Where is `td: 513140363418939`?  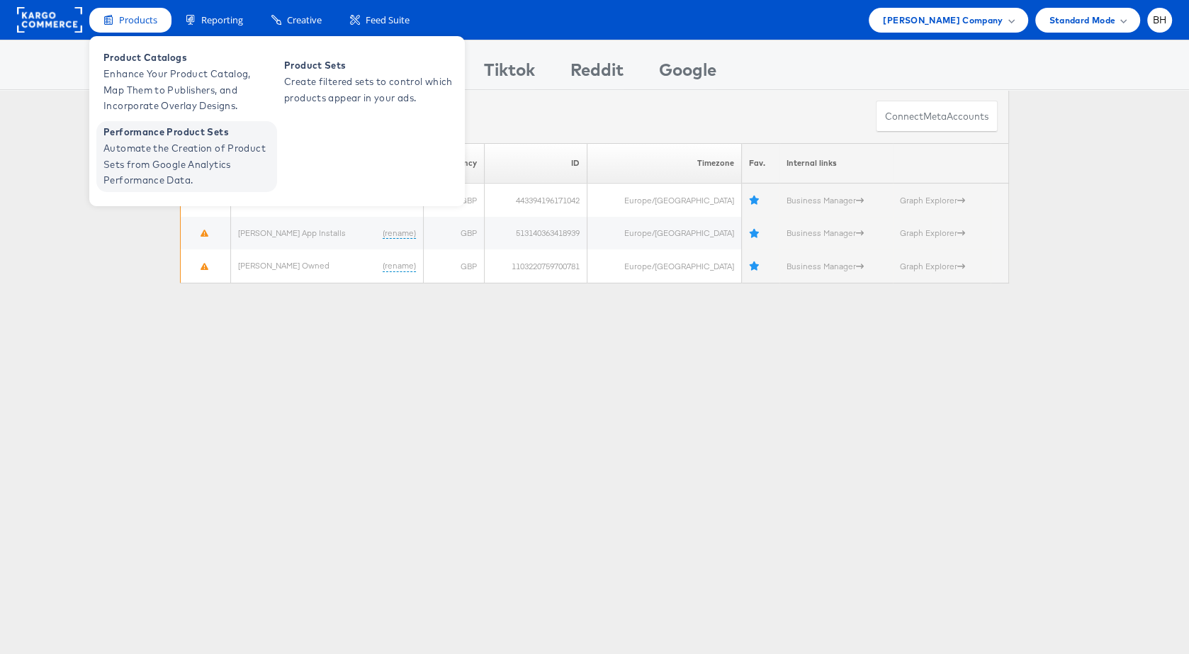 td: 513140363418939 is located at coordinates (536, 233).